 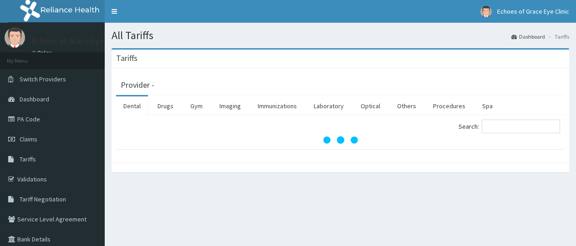 I want to click on h3: Tariffs, so click(x=127, y=58).